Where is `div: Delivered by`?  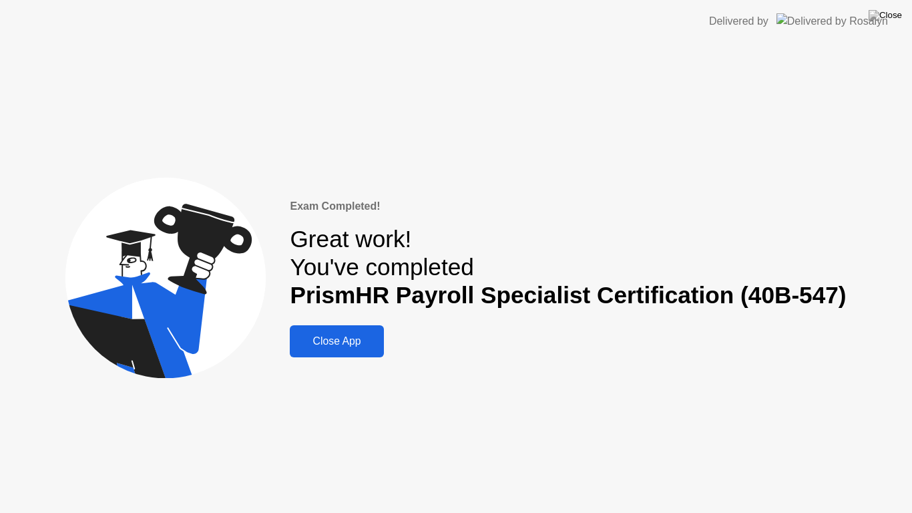 div: Delivered by is located at coordinates (739, 21).